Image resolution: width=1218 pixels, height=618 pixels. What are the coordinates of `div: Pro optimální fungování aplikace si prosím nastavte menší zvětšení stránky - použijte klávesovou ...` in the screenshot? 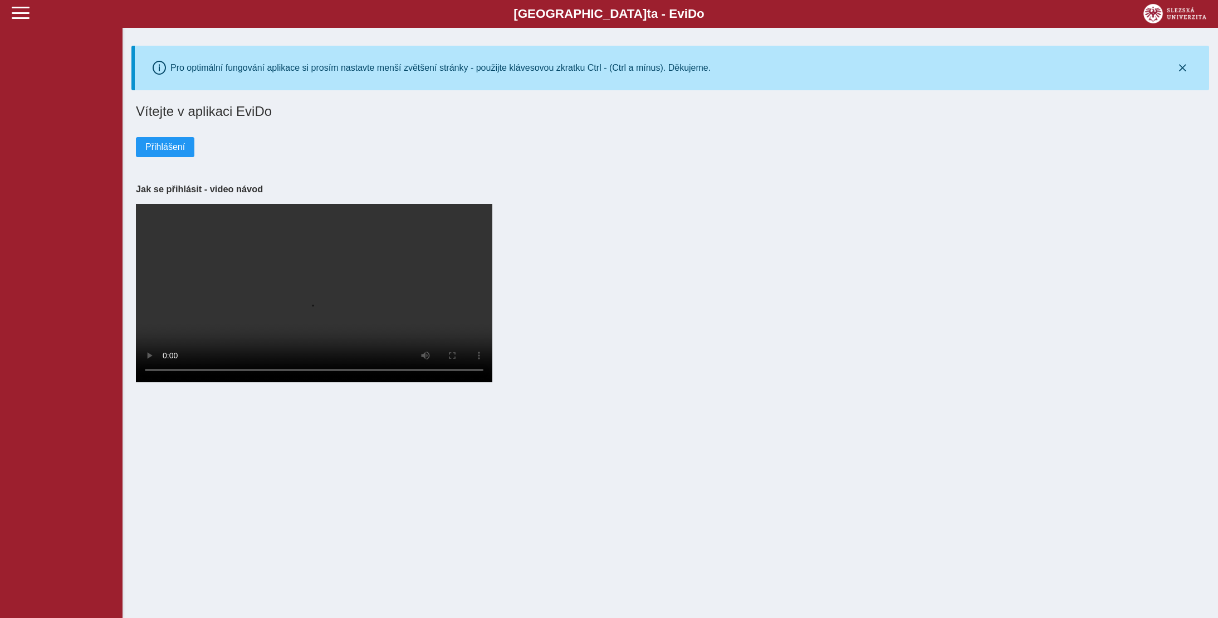 It's located at (440, 68).